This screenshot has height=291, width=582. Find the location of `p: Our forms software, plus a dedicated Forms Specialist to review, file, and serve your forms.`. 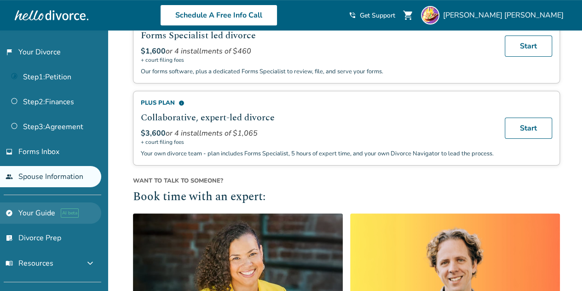

p: Our forms software, plus a dedicated Forms Specialist to review, file, and serve your forms. is located at coordinates (317, 71).